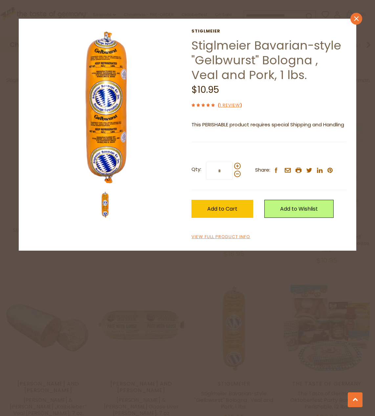 The image size is (375, 416). I want to click on strong: Qty:, so click(196, 169).